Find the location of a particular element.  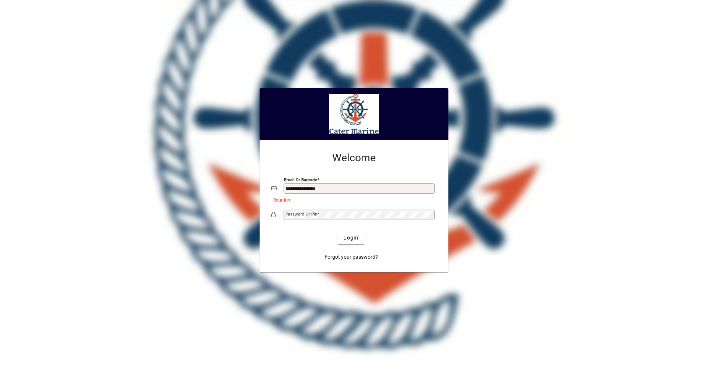

span: Forgot your password? is located at coordinates (351, 257).